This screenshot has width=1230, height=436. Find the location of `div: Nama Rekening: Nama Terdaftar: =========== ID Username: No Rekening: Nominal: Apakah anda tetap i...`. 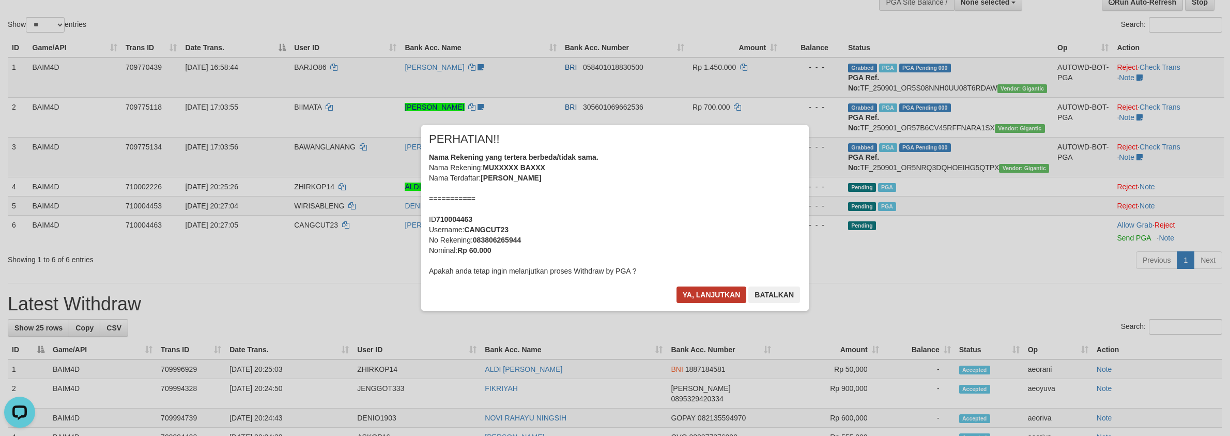

div: Nama Rekening: Nama Terdaftar: =========== ID Username: No Rekening: Nominal: Apakah anda tetap i... is located at coordinates (615, 214).